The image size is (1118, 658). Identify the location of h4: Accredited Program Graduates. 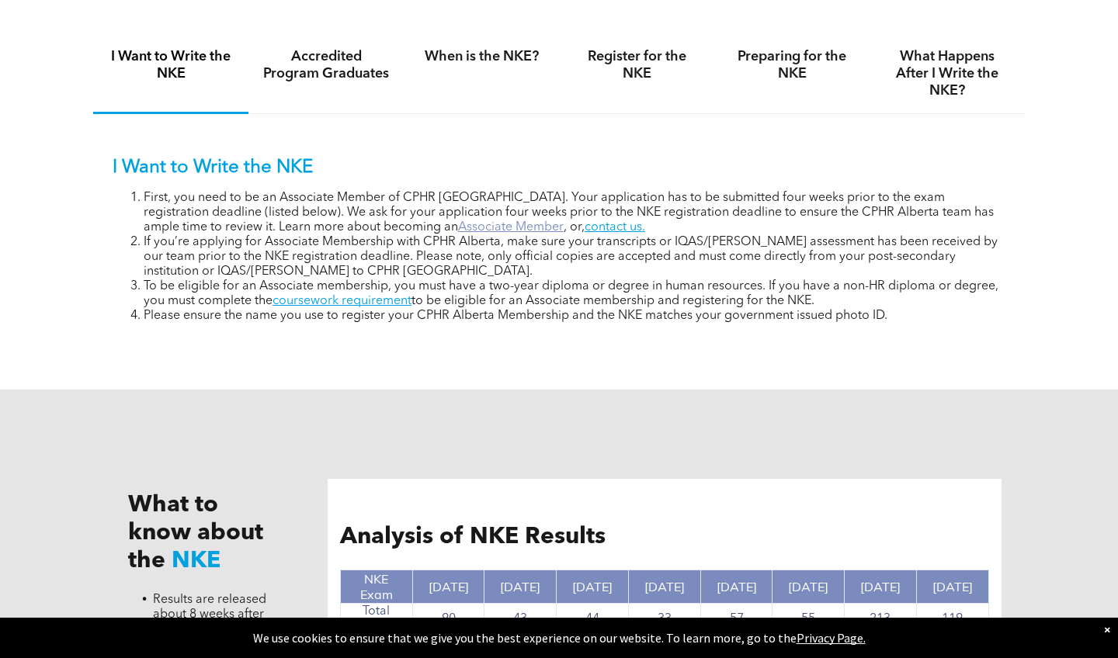
(326, 65).